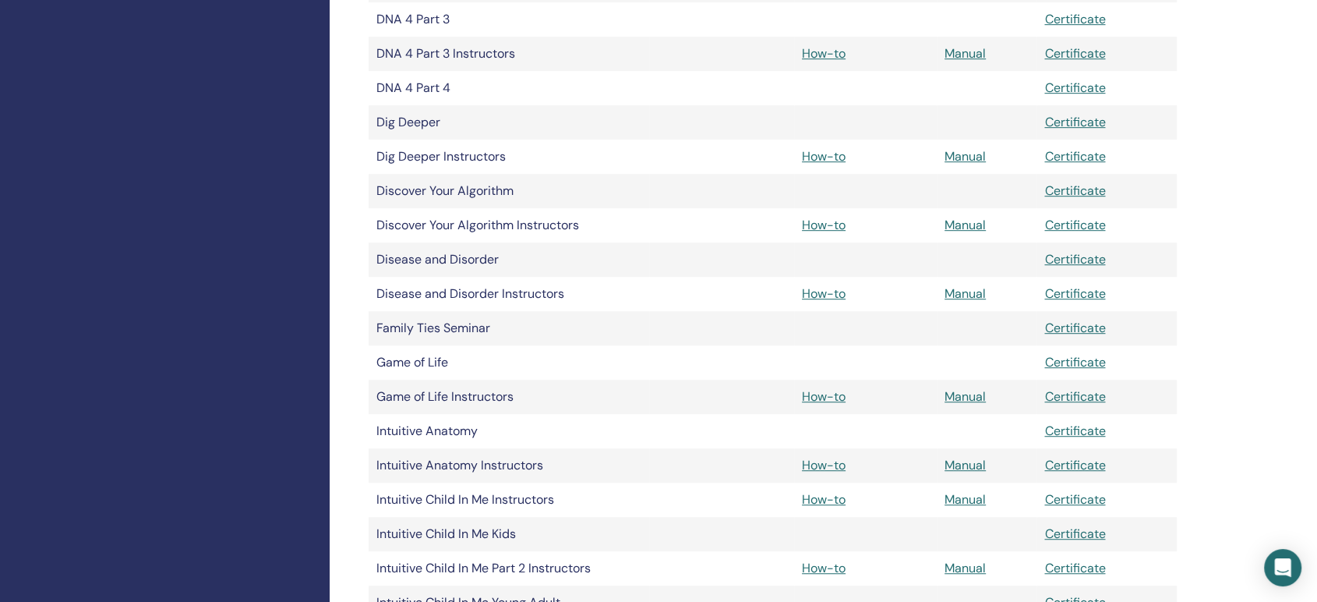 The height and width of the screenshot is (602, 1317). Describe the element at coordinates (509, 499) in the screenshot. I see `td: Intuitive Child In Me Instructors` at that location.